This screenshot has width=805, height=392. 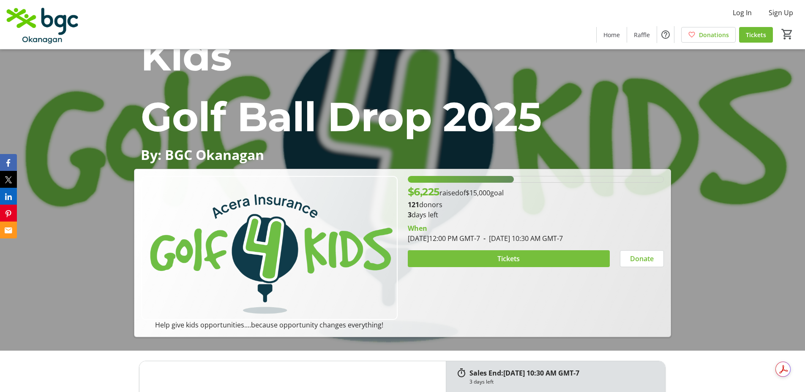 I want to click on span: Home, so click(x=611, y=35).